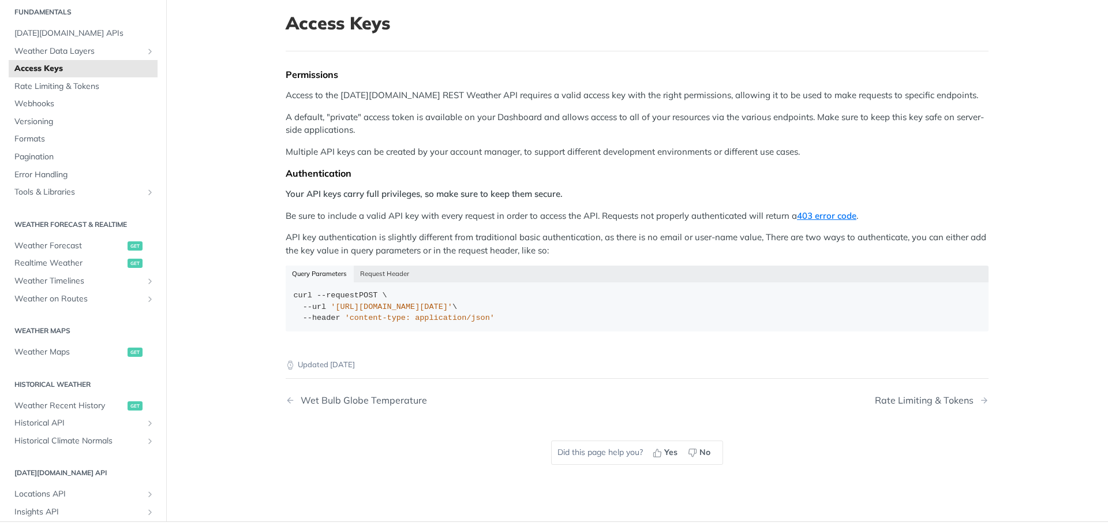 This screenshot has width=1108, height=526. What do you see at coordinates (150, 494) in the screenshot?
I see `button: Show subpages for Locations API` at bounding box center [150, 494].